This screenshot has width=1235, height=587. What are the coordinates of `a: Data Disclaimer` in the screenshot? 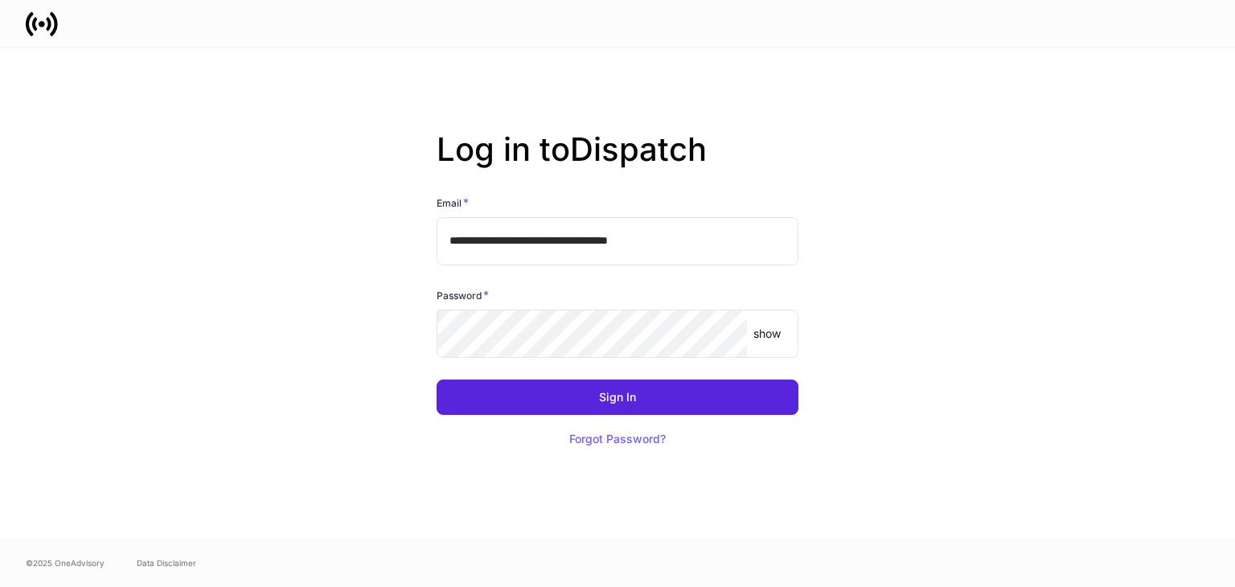 It's located at (166, 563).